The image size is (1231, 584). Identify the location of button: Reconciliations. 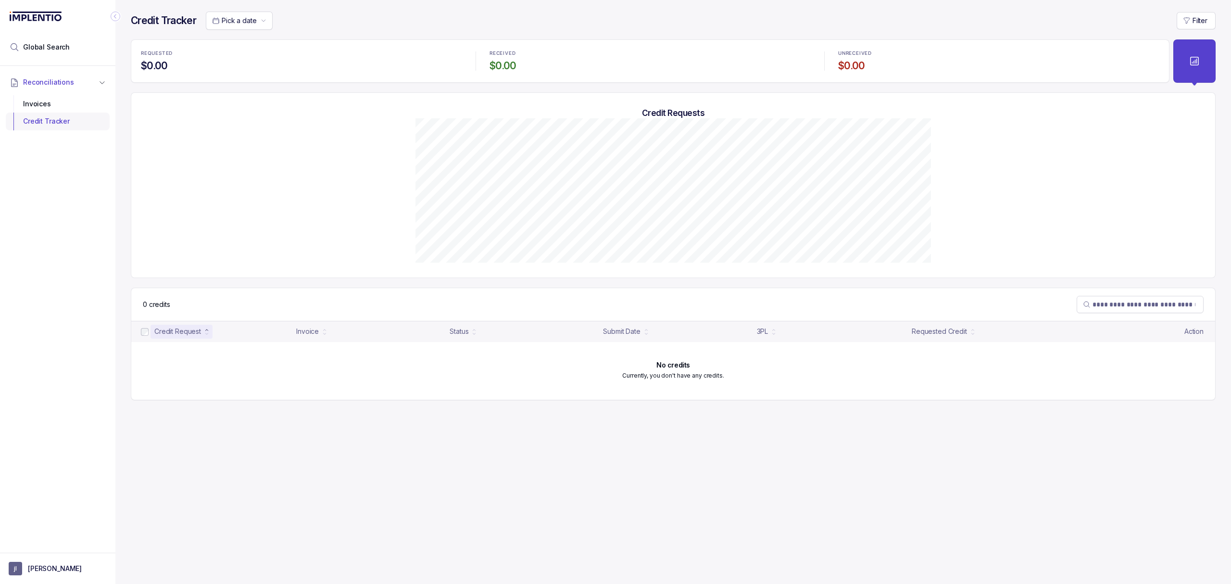
(58, 82).